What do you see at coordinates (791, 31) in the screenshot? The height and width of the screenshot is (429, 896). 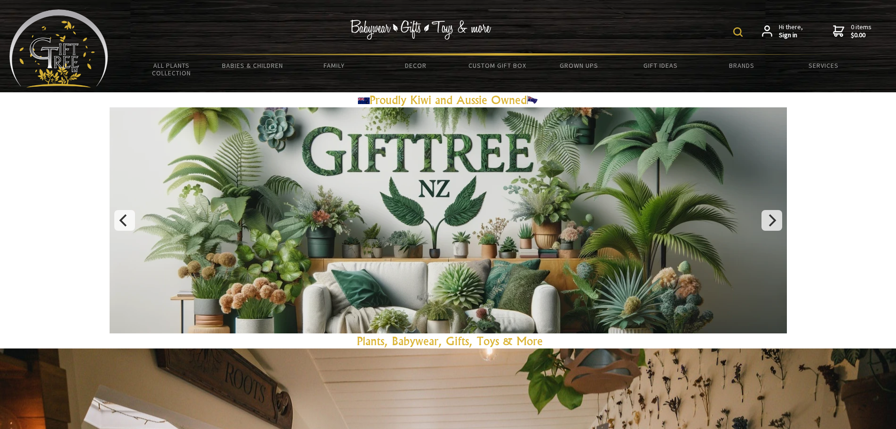 I see `span: Hi there,` at bounding box center [791, 31].